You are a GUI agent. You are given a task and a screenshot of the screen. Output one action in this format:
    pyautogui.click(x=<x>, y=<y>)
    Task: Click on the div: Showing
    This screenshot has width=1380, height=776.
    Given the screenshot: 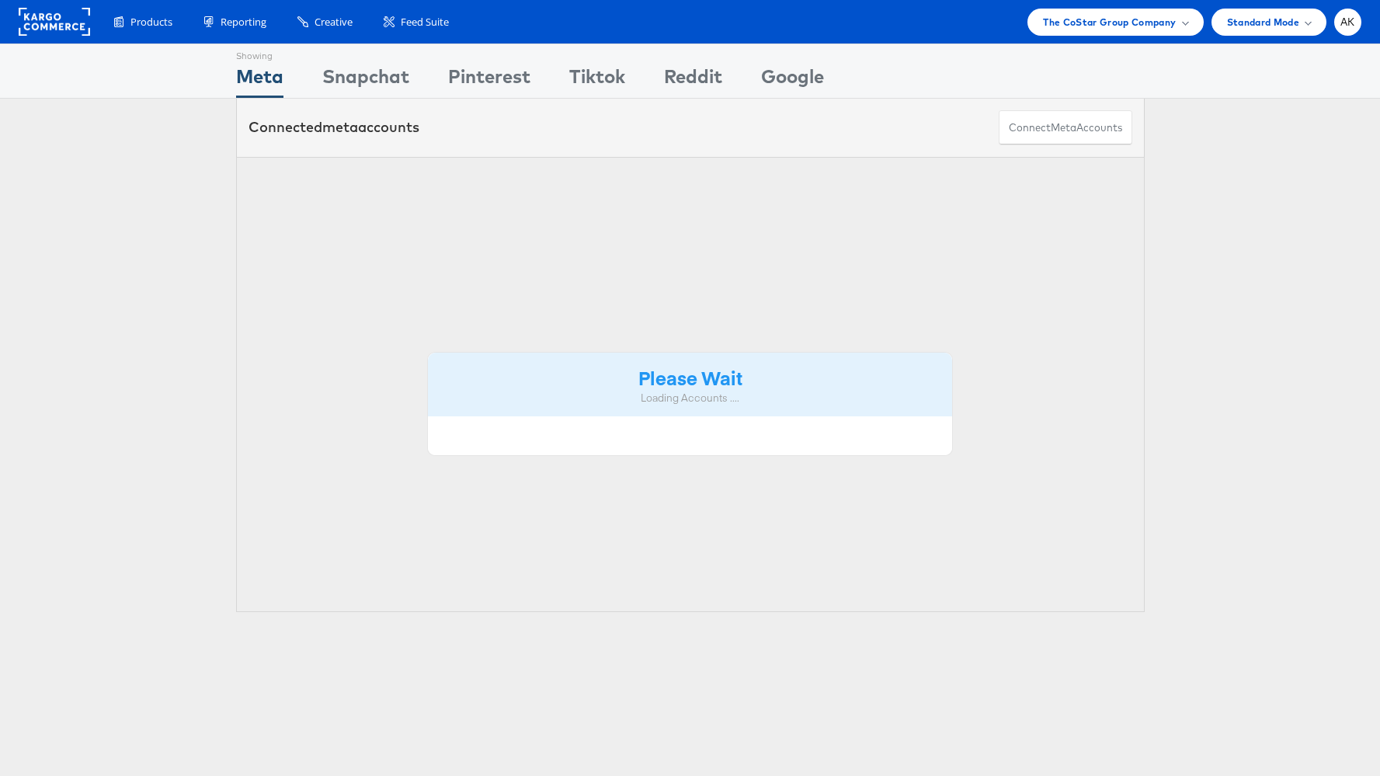 What is the action you would take?
    pyautogui.click(x=259, y=54)
    